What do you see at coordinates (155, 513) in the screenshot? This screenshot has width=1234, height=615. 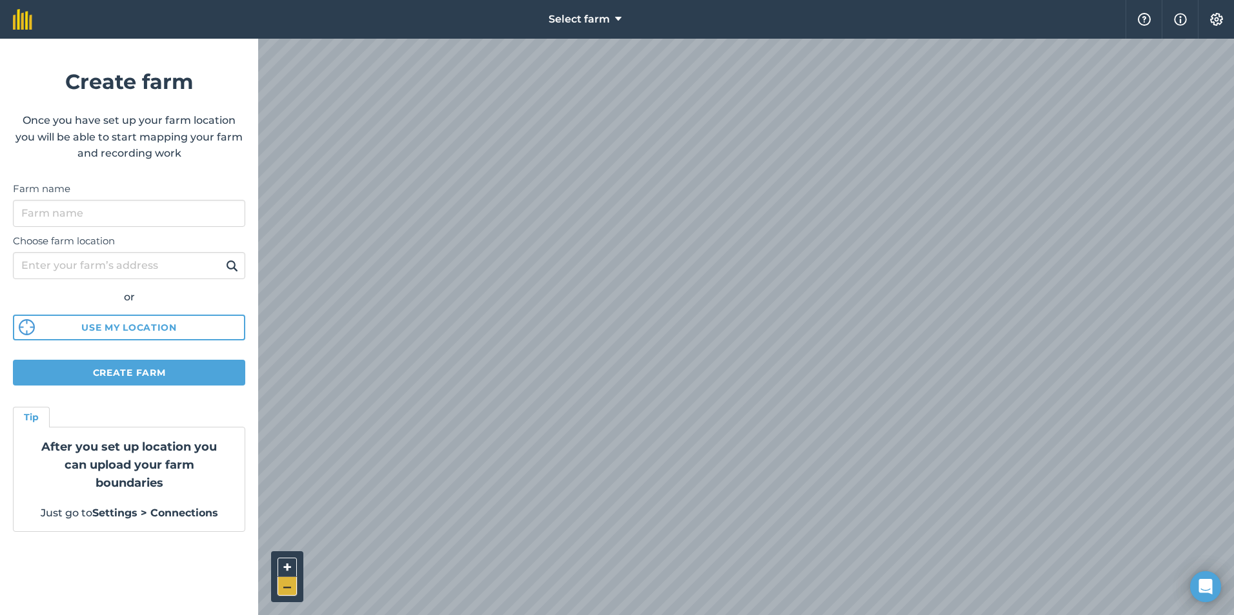 I see `strong: Settings > Connections` at bounding box center [155, 513].